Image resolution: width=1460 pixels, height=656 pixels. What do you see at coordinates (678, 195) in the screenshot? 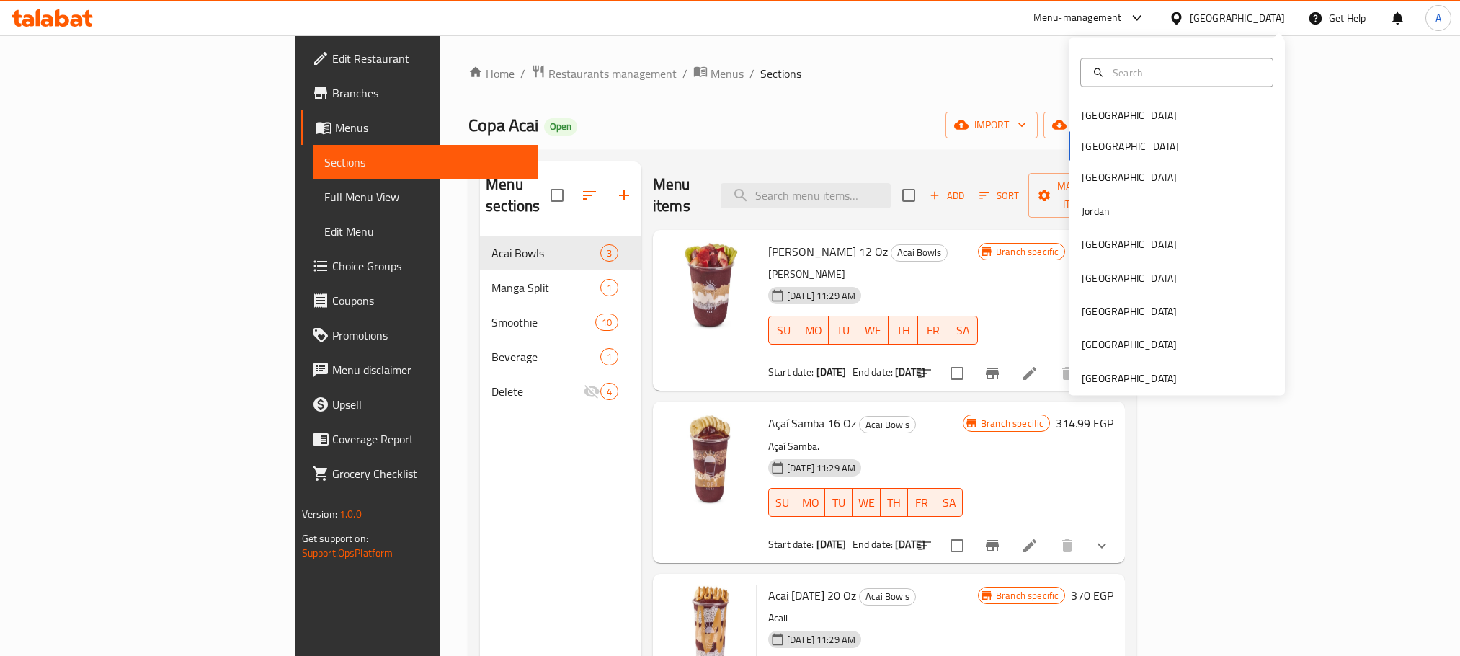
I see `h2: Menu items` at bounding box center [678, 195].